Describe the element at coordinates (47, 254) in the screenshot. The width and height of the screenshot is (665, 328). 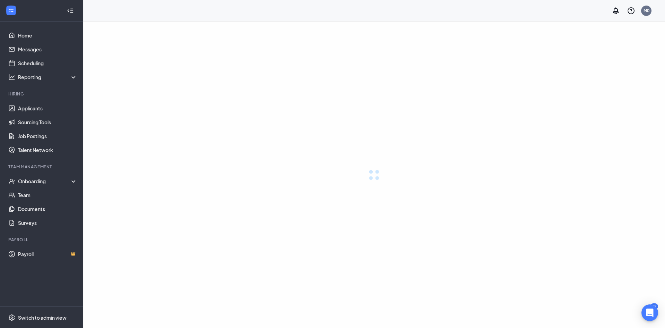
I see `a: PayrollCrown` at that location.